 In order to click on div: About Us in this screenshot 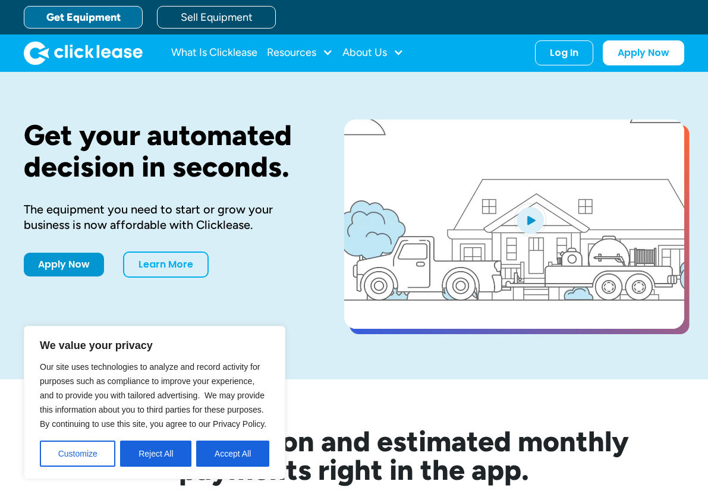, I will do `click(373, 53)`.